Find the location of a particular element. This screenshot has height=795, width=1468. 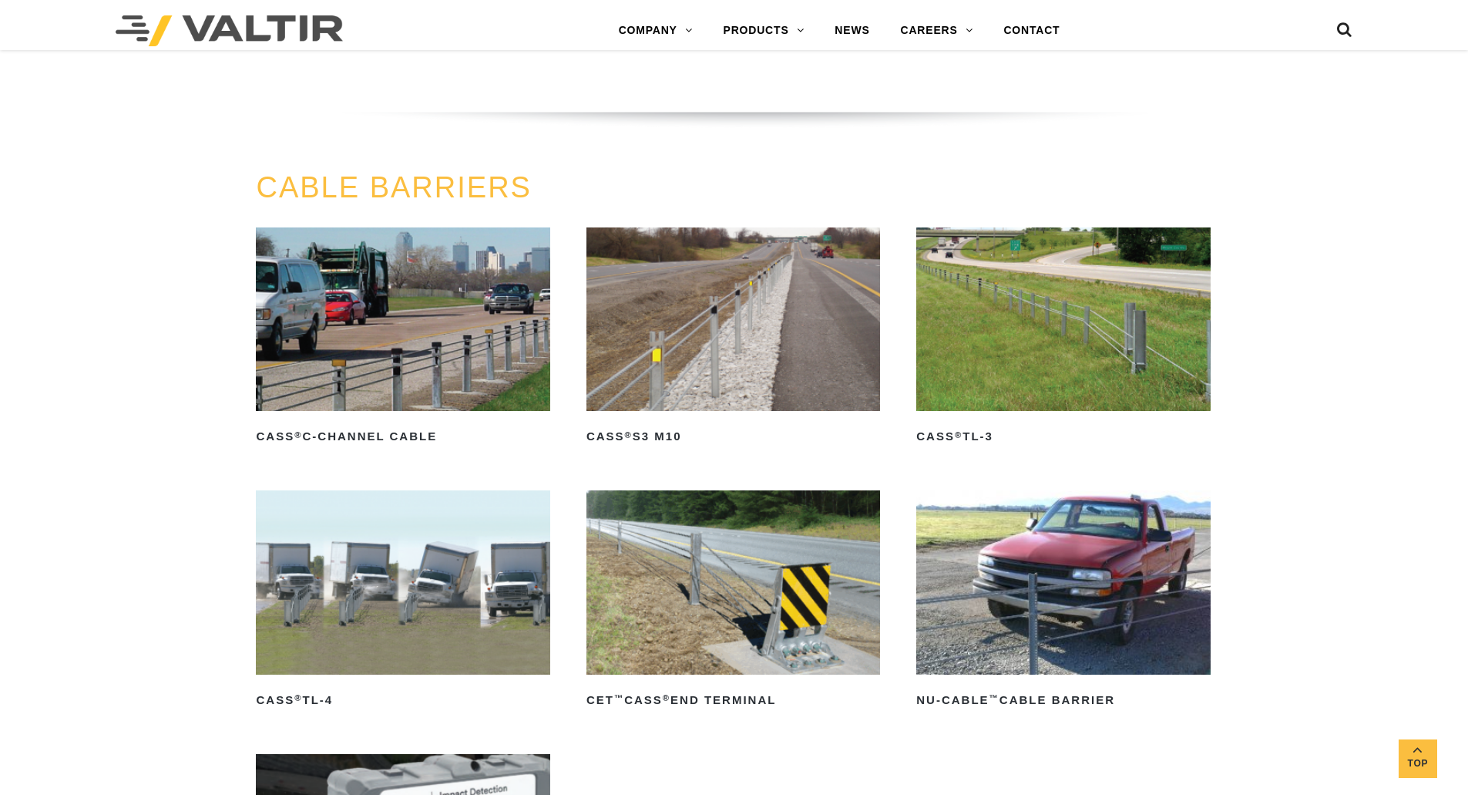

a: CET™CASS®End Terminal is located at coordinates (733, 601).